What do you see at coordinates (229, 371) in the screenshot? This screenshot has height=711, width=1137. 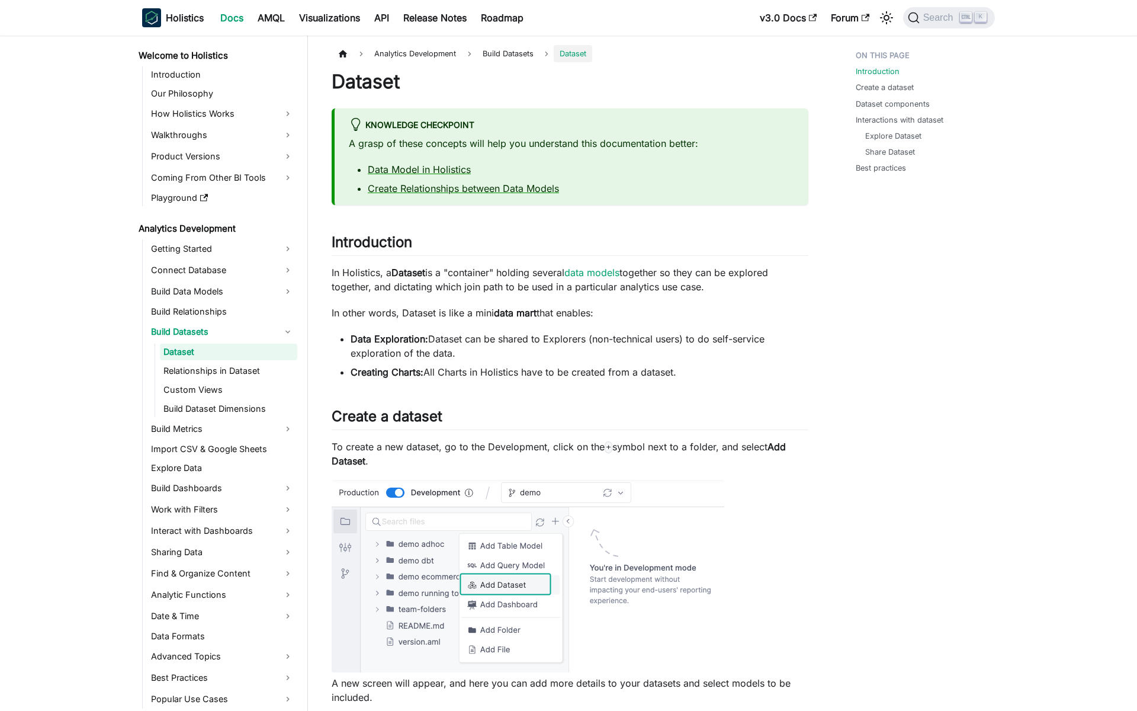 I see `a: Relationships in Dataset` at bounding box center [229, 371].